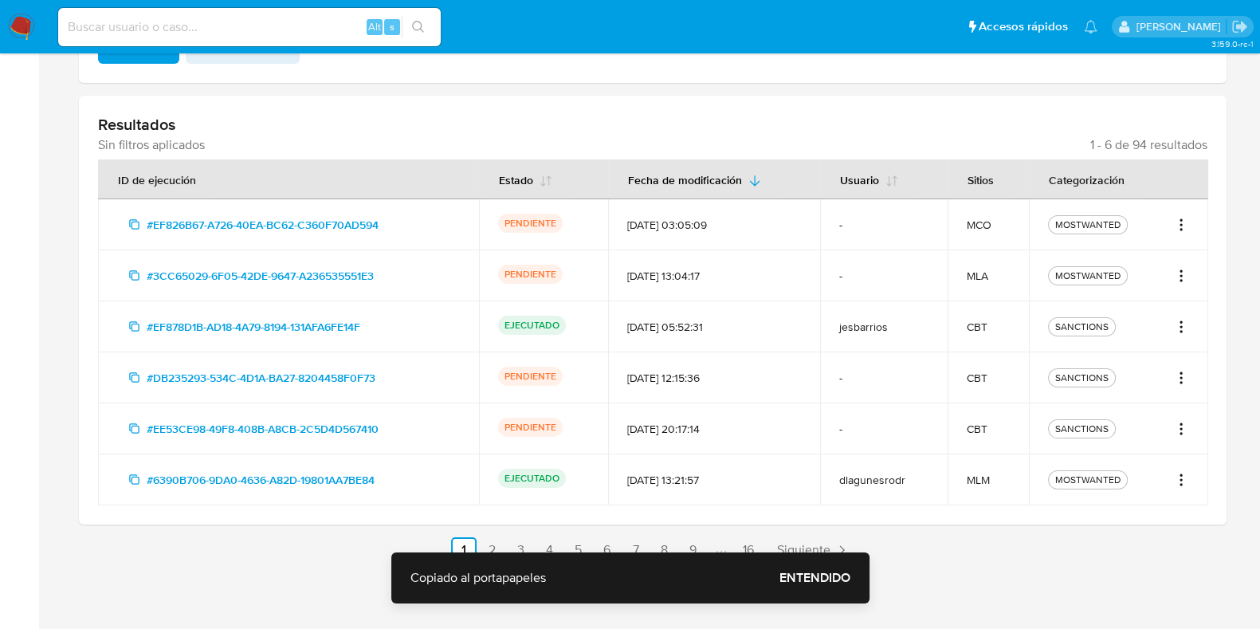 Image resolution: width=1260 pixels, height=629 pixels. I want to click on p: igor.oliveirabrito@mercadolibre.com, so click(1180, 26).